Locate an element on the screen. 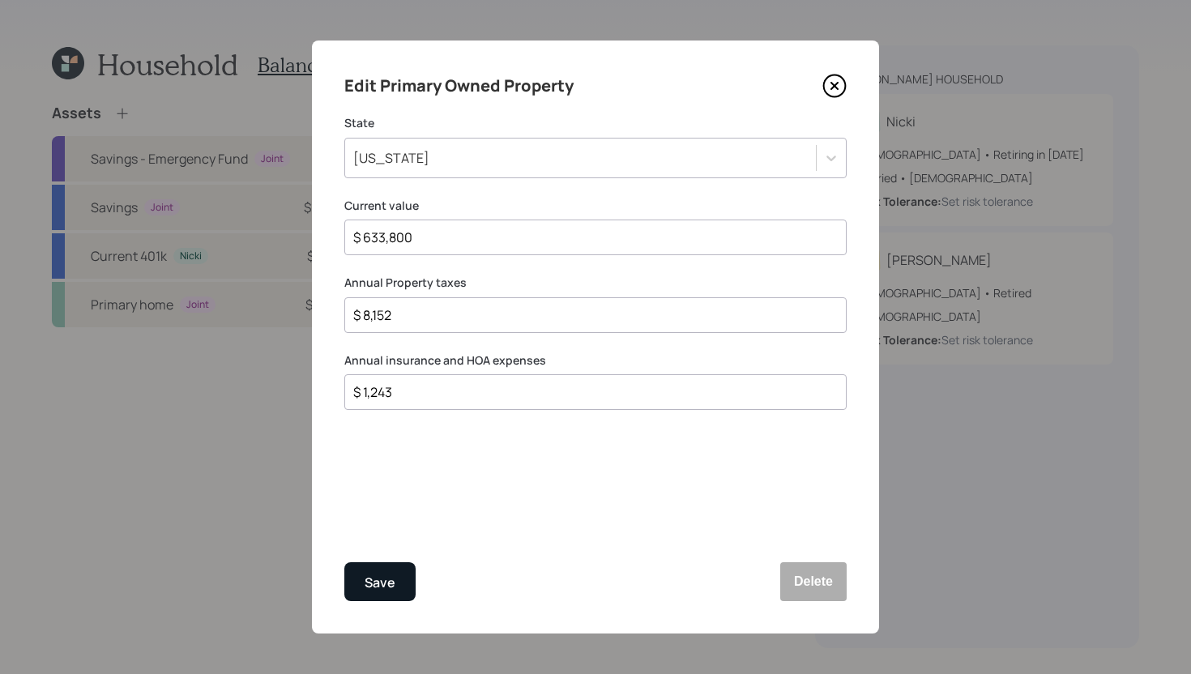 This screenshot has width=1191, height=674. label: State is located at coordinates (595, 123).